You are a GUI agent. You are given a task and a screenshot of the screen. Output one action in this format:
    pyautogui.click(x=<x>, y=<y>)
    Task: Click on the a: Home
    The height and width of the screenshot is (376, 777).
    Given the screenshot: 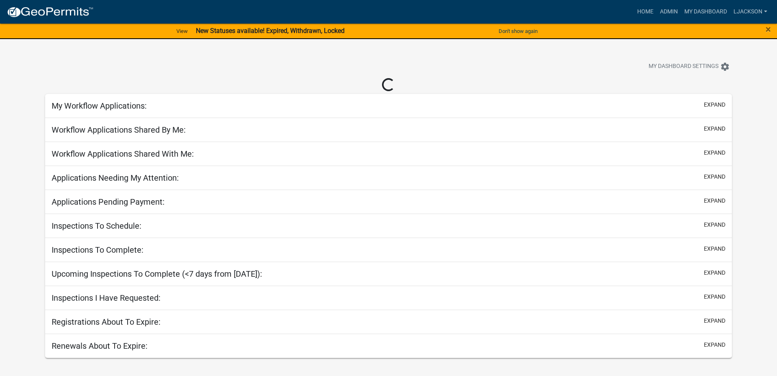 What is the action you would take?
    pyautogui.click(x=645, y=12)
    